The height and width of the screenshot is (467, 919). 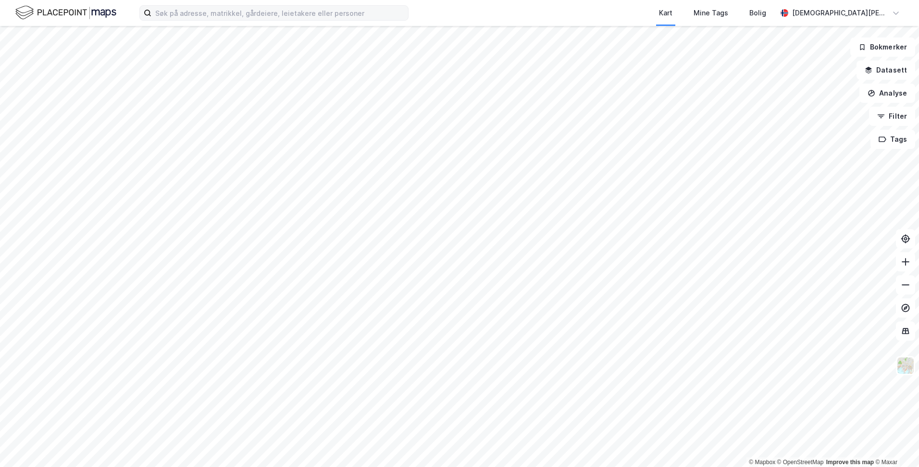 What do you see at coordinates (886, 70) in the screenshot?
I see `button: Datasett` at bounding box center [886, 70].